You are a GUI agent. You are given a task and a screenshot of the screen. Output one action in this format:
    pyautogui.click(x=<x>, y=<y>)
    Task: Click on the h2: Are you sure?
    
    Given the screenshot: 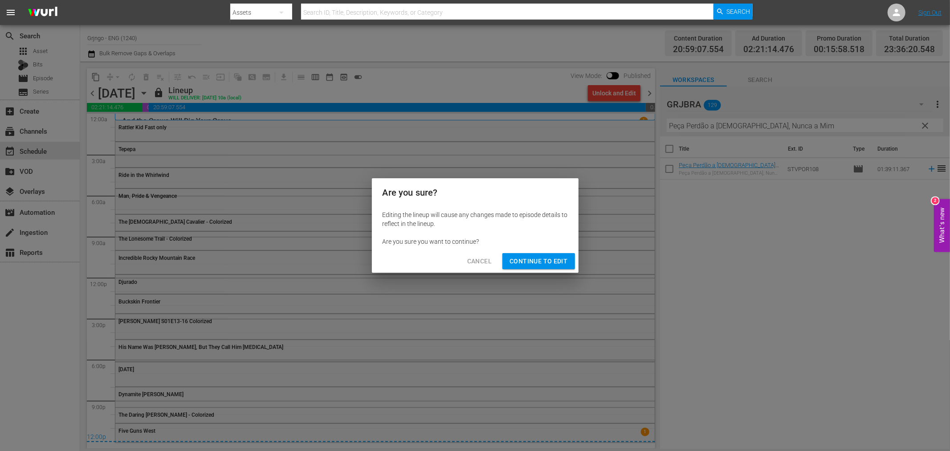 What is the action you would take?
    pyautogui.click(x=475, y=192)
    